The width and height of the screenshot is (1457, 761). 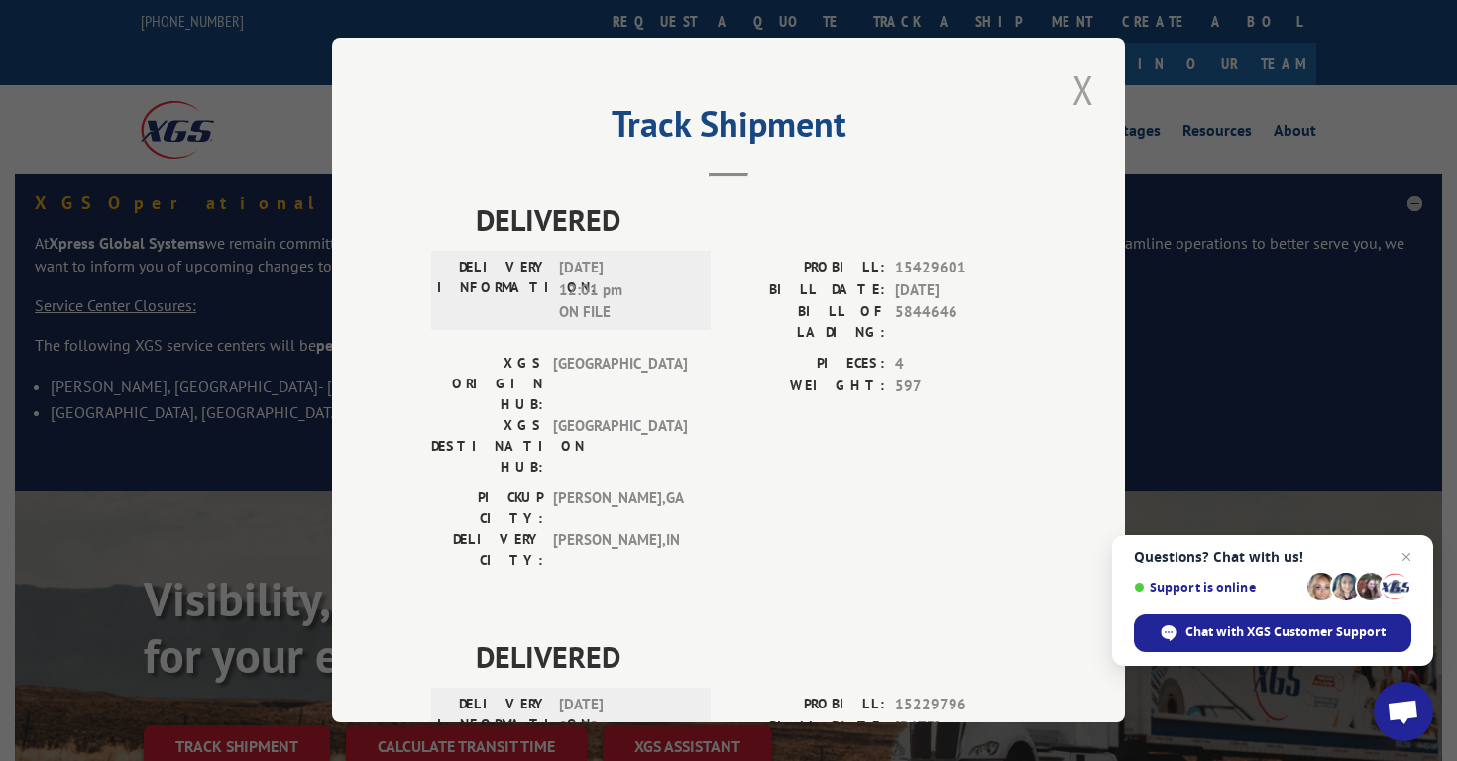 I want to click on button: Close modal, so click(x=1083, y=89).